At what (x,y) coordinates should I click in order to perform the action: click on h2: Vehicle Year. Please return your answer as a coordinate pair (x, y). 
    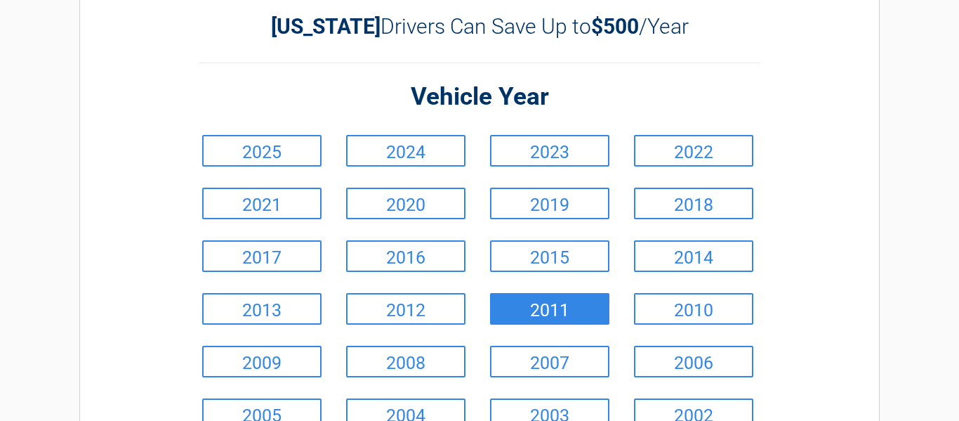
    Looking at the image, I should click on (480, 97).